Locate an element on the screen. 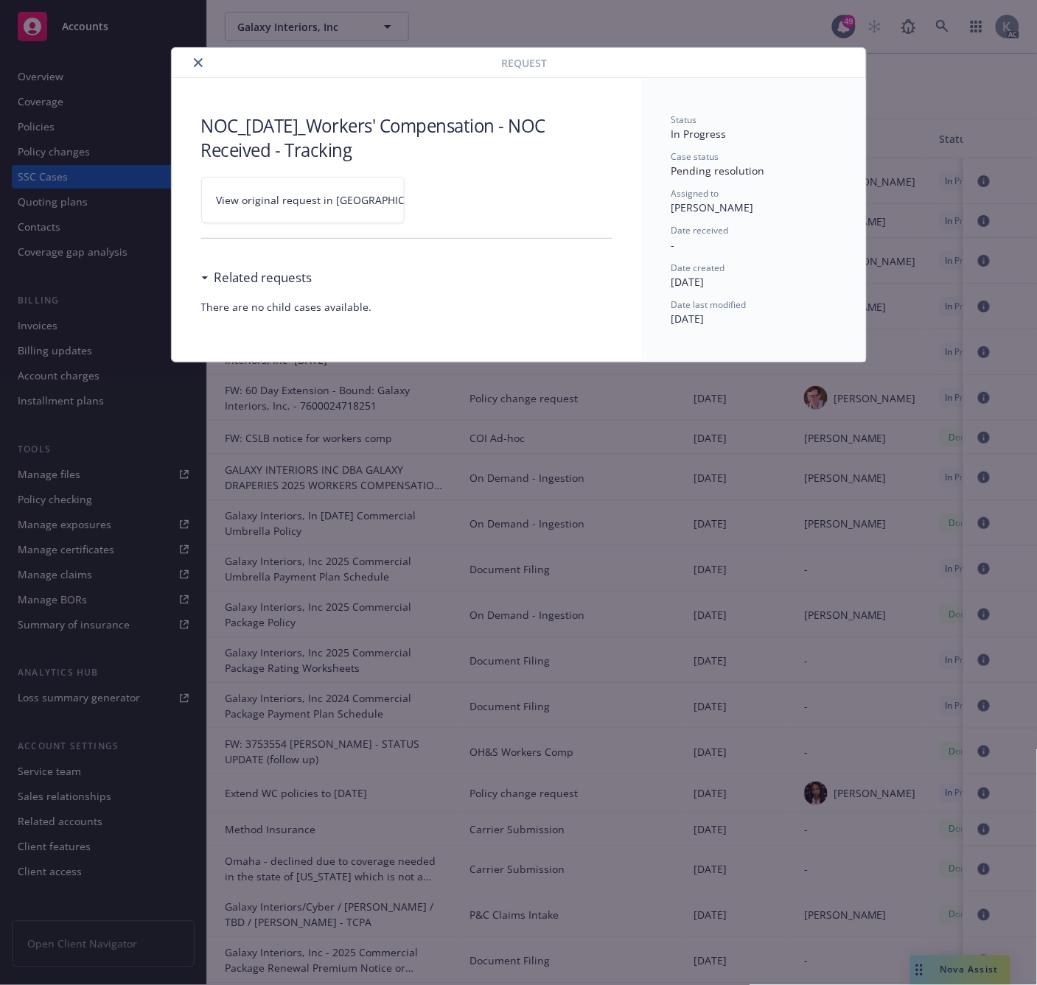 This screenshot has width=1037, height=985. h3: Related requests is located at coordinates (263, 278).